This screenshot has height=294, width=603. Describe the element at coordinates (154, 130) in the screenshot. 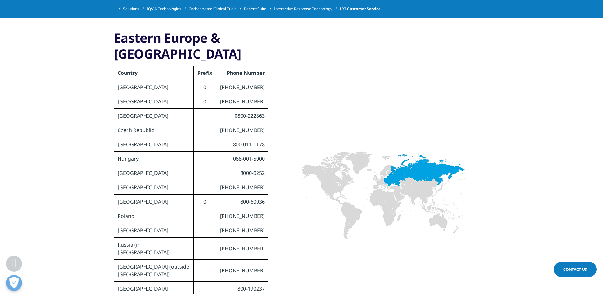

I see `td: Czech Republic` at that location.